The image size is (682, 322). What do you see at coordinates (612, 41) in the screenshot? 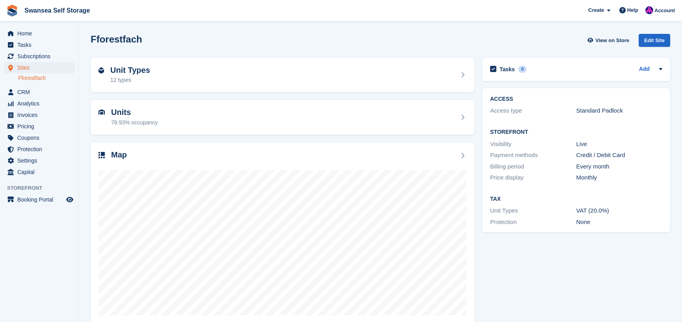
I see `span: View on Store` at bounding box center [612, 41].